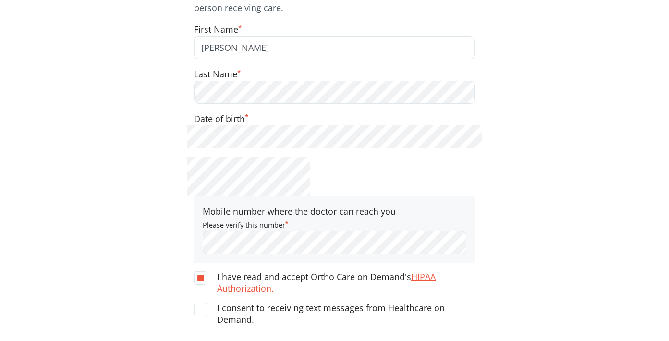 The width and height of the screenshot is (669, 341). I want to click on label: I consent to receiving text messages from Healthcare on Demand., so click(346, 314).